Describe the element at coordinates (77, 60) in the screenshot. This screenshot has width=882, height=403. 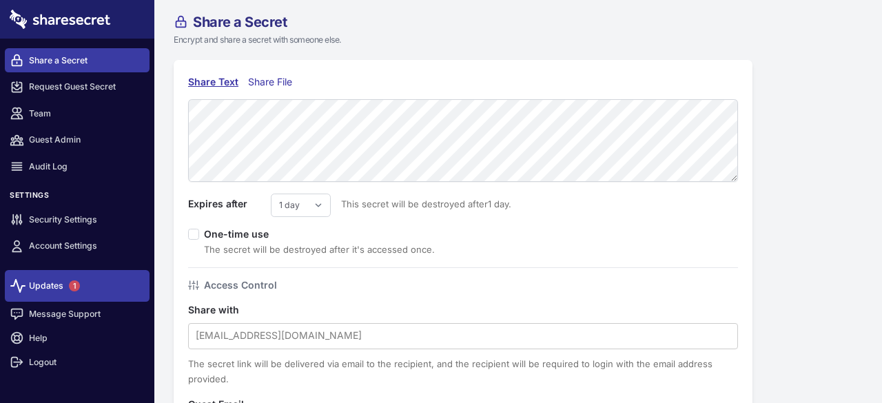
I see `a: Share a Secret` at that location.